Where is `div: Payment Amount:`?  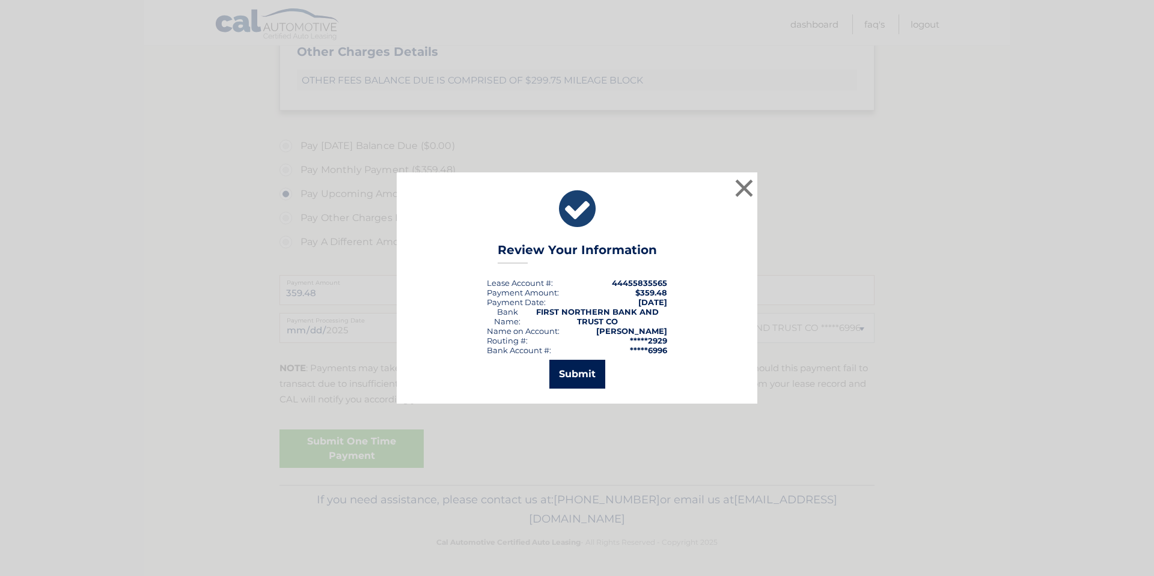 div: Payment Amount: is located at coordinates (523, 293).